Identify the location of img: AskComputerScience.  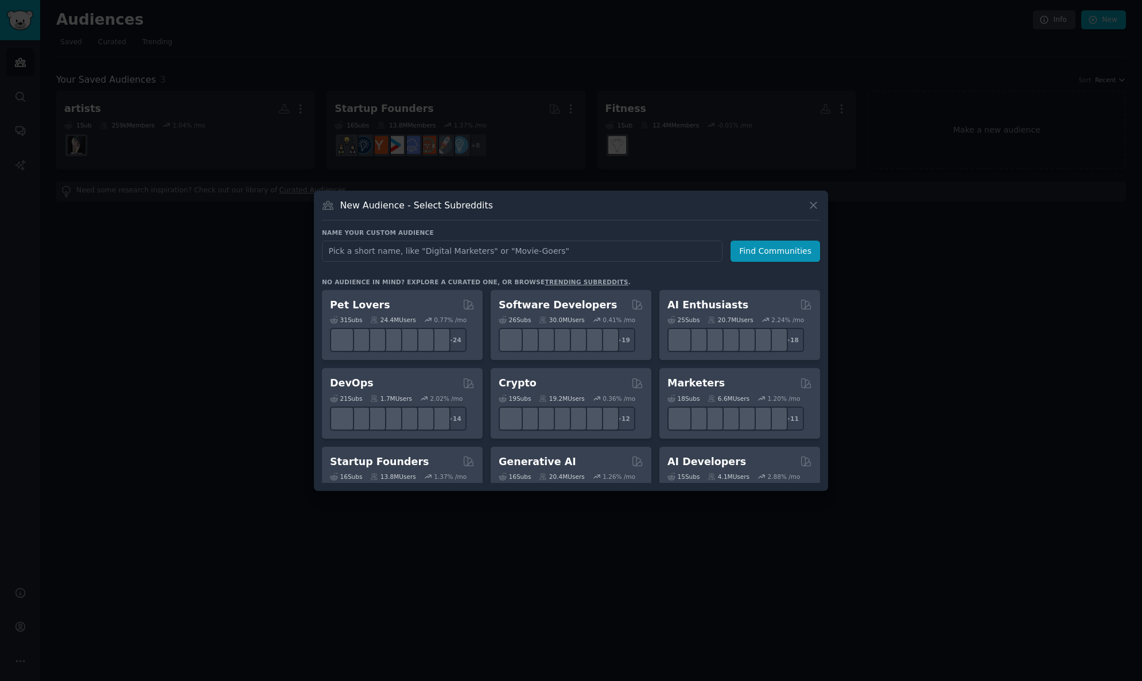
(591, 340).